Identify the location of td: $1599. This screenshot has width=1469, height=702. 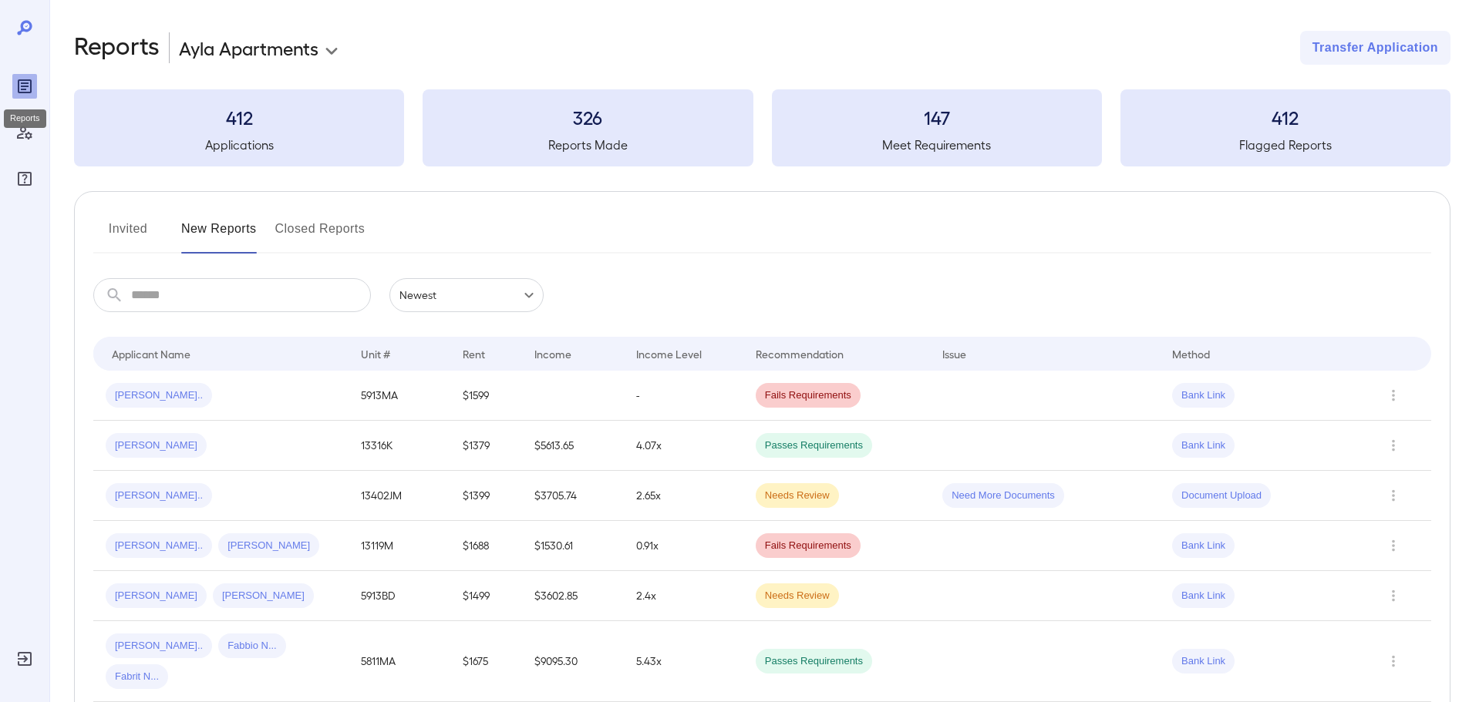
(486, 395).